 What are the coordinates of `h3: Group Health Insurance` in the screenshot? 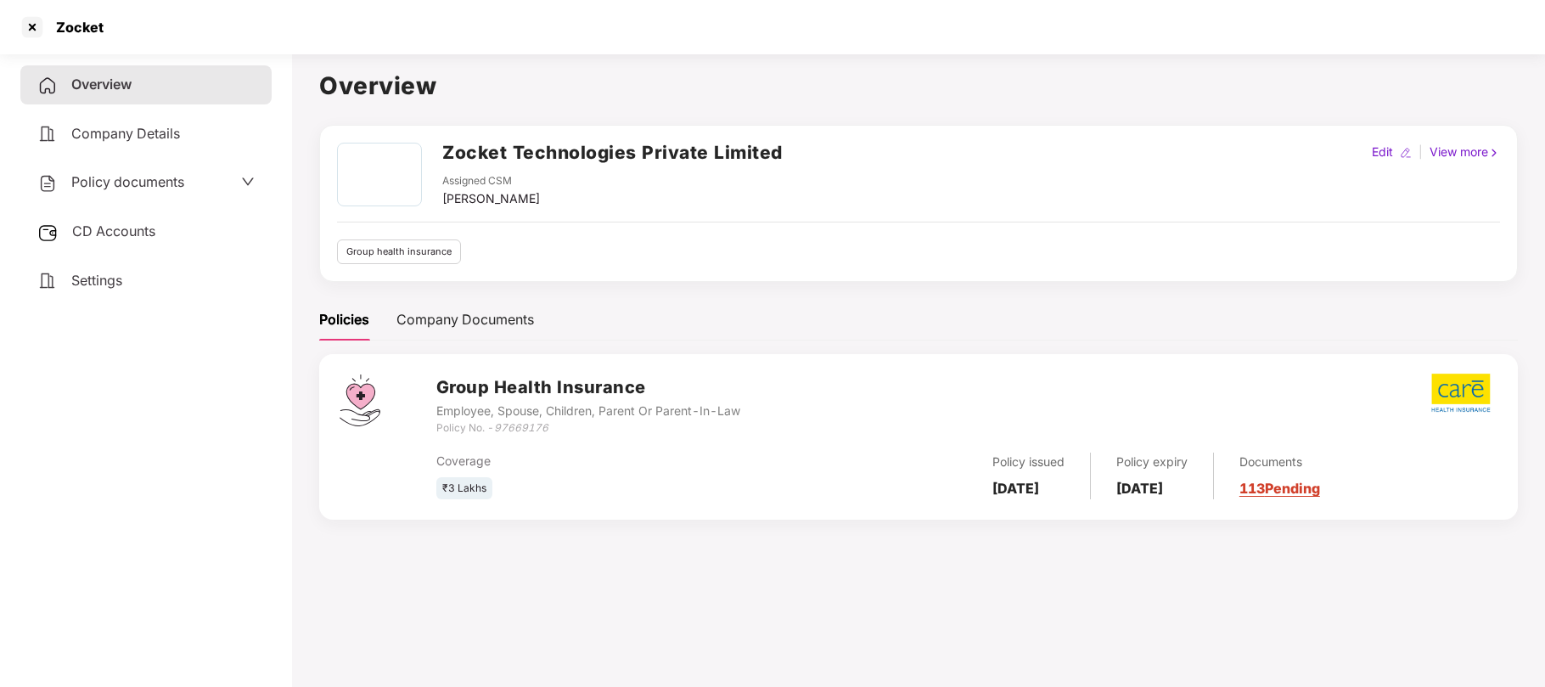 It's located at (588, 387).